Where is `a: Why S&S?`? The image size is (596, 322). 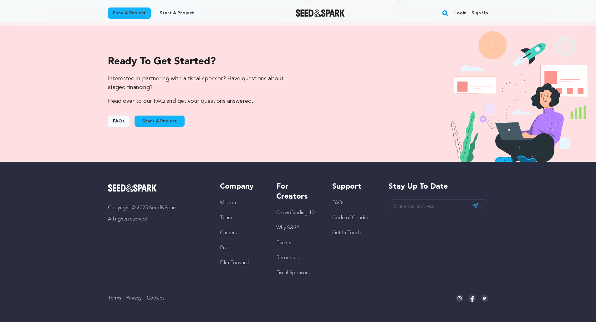 a: Why S&S? is located at coordinates (287, 228).